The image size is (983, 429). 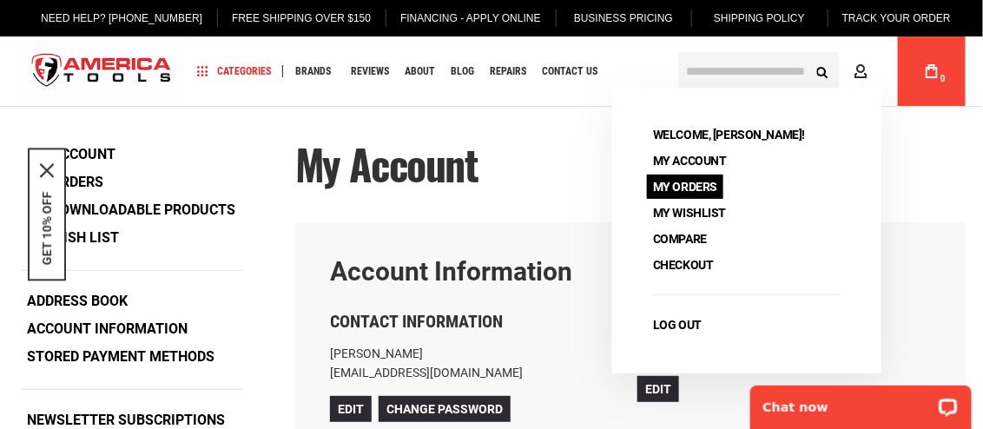 I want to click on a: Categories, so click(x=234, y=71).